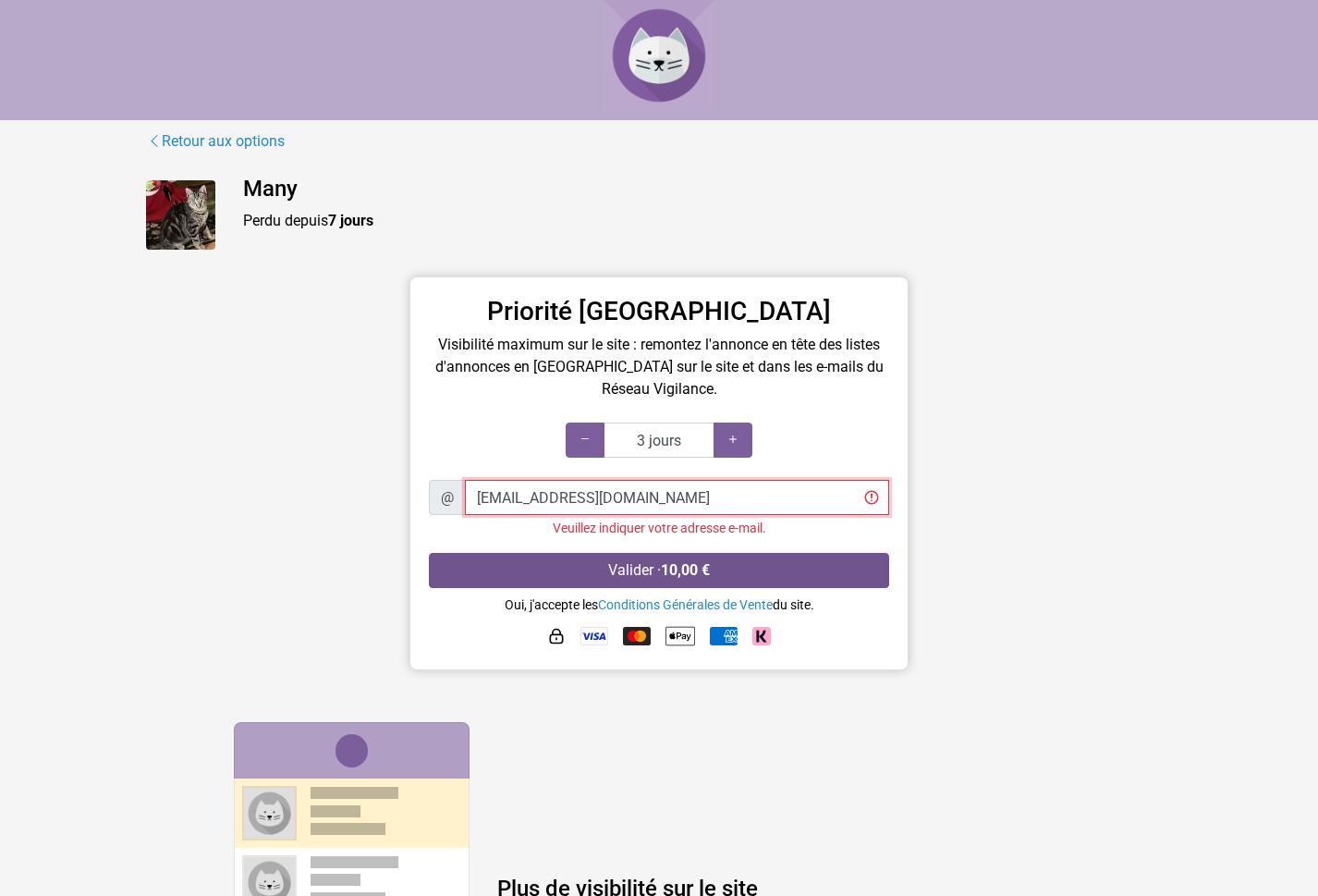 This screenshot has height=896, width=1318. I want to click on strong: 10,00 €, so click(685, 569).